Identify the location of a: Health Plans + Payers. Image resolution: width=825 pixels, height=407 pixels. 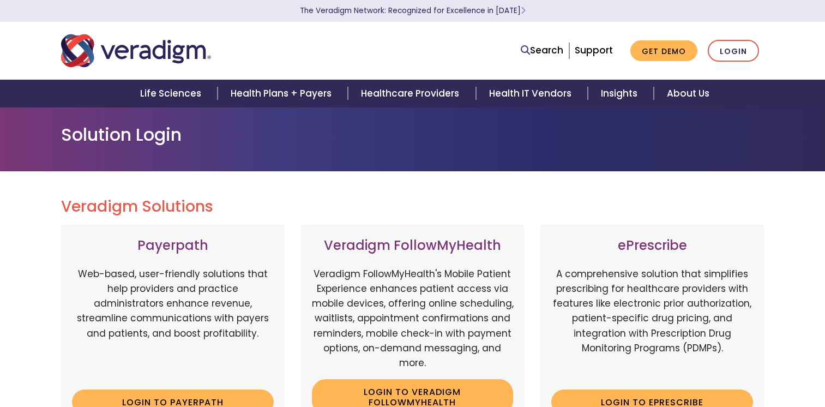
(282, 93).